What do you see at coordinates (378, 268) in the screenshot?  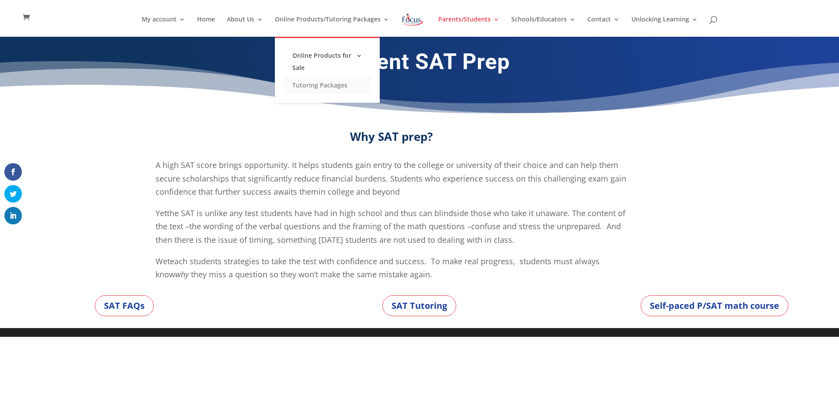 I see `span: teach students strategies to take the test with confidence and success. To make real progress, st...` at bounding box center [378, 268].